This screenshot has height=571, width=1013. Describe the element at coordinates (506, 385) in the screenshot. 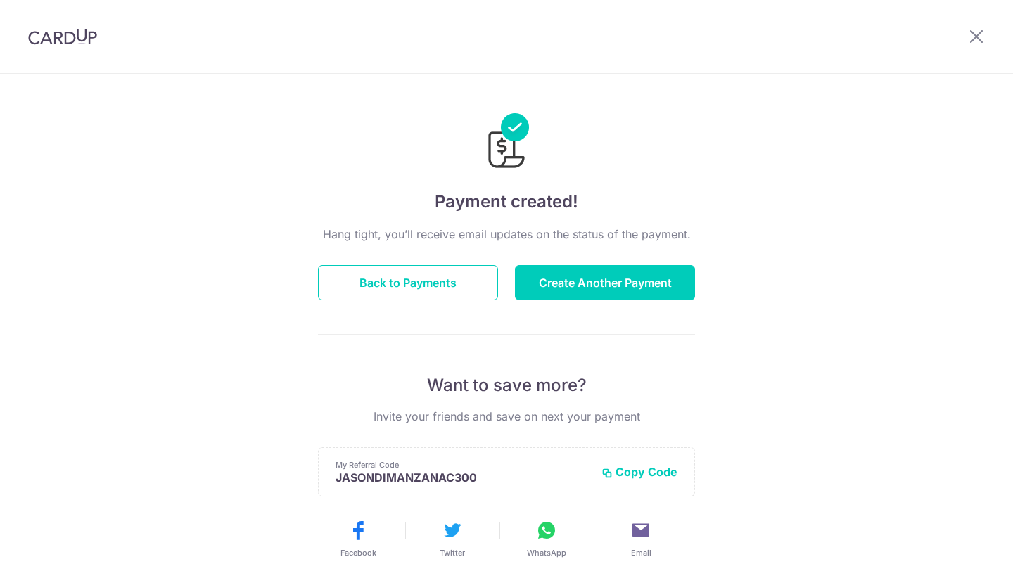

I see `p: Want to save more?` at that location.